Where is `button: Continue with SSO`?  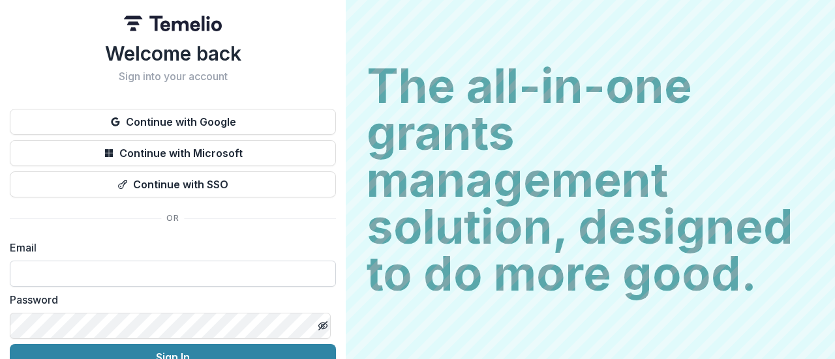 button: Continue with SSO is located at coordinates (173, 185).